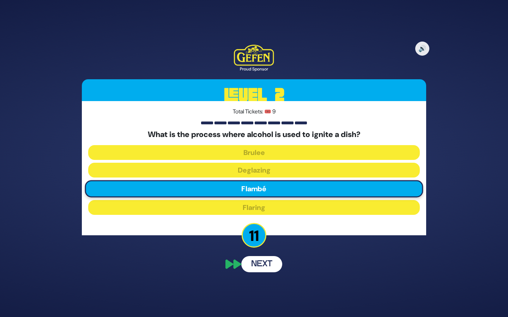  Describe the element at coordinates (254, 236) in the screenshot. I see `p: 11` at that location.